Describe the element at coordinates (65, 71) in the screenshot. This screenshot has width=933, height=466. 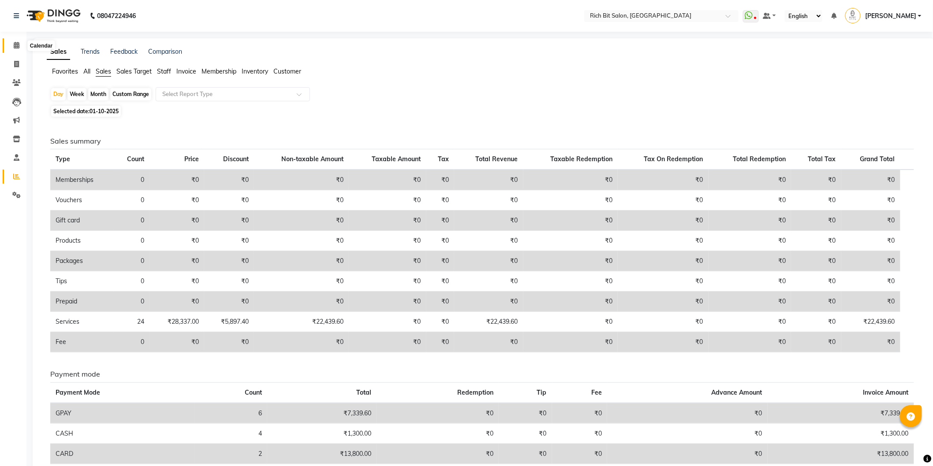
I see `span: Favorites` at that location.